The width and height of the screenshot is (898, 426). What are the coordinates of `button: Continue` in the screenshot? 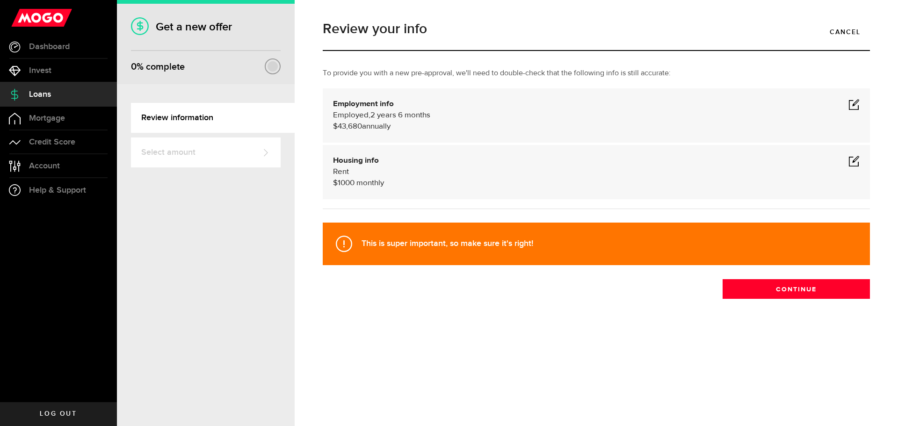 It's located at (796, 289).